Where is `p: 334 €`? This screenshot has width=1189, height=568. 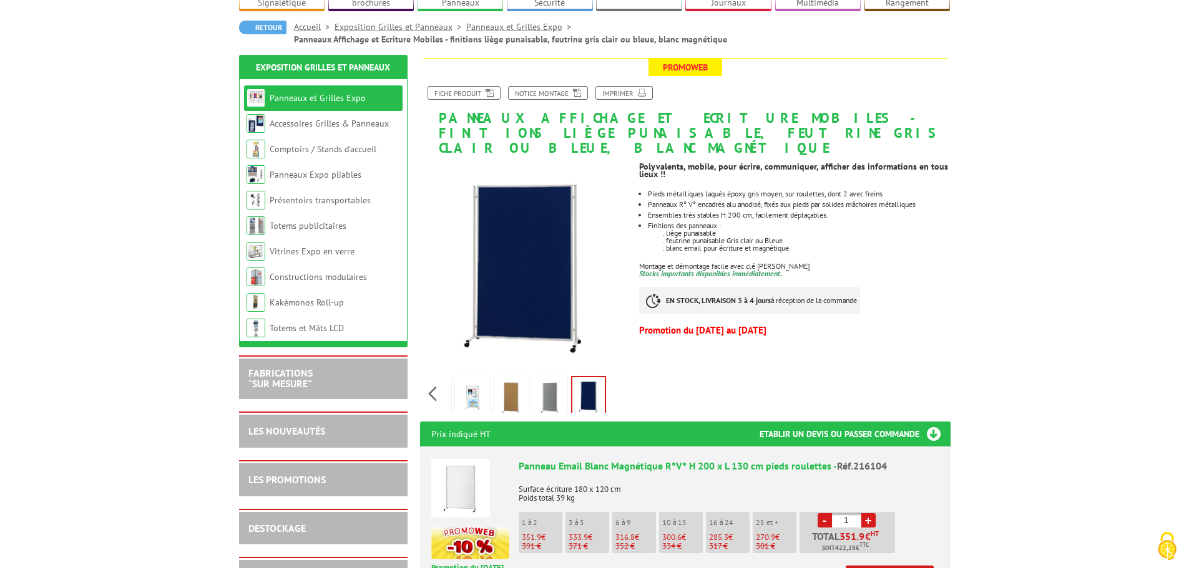 p: 334 € is located at coordinates (682, 547).